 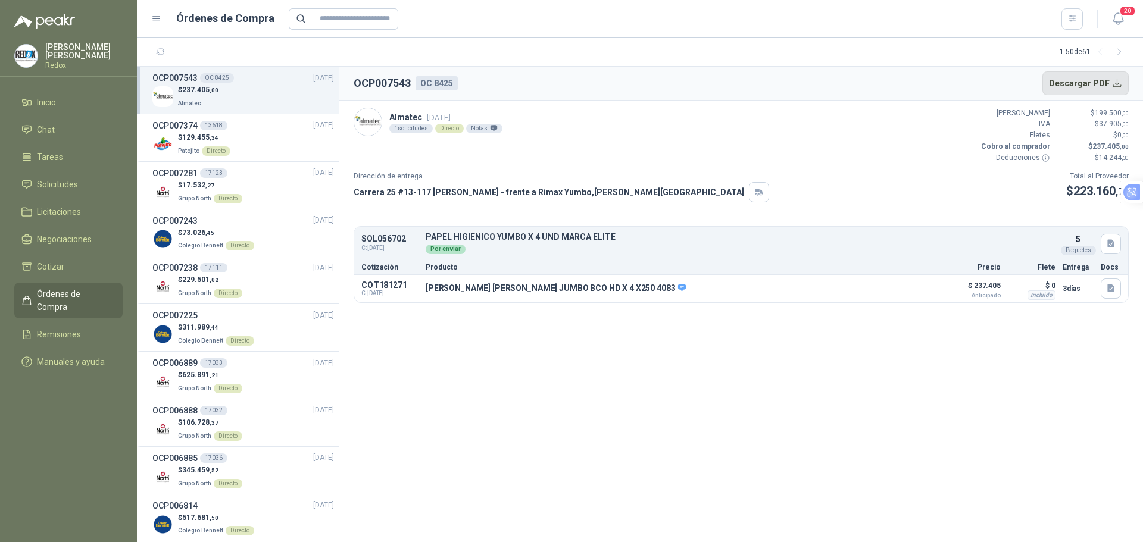 What do you see at coordinates (198, 185) in the screenshot?
I see `span: 17.532` at bounding box center [198, 185].